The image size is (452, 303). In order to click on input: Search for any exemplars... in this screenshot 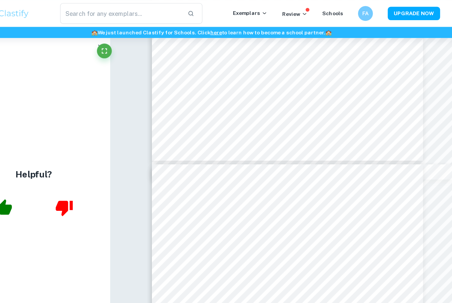, I will do `click(145, 12)`.